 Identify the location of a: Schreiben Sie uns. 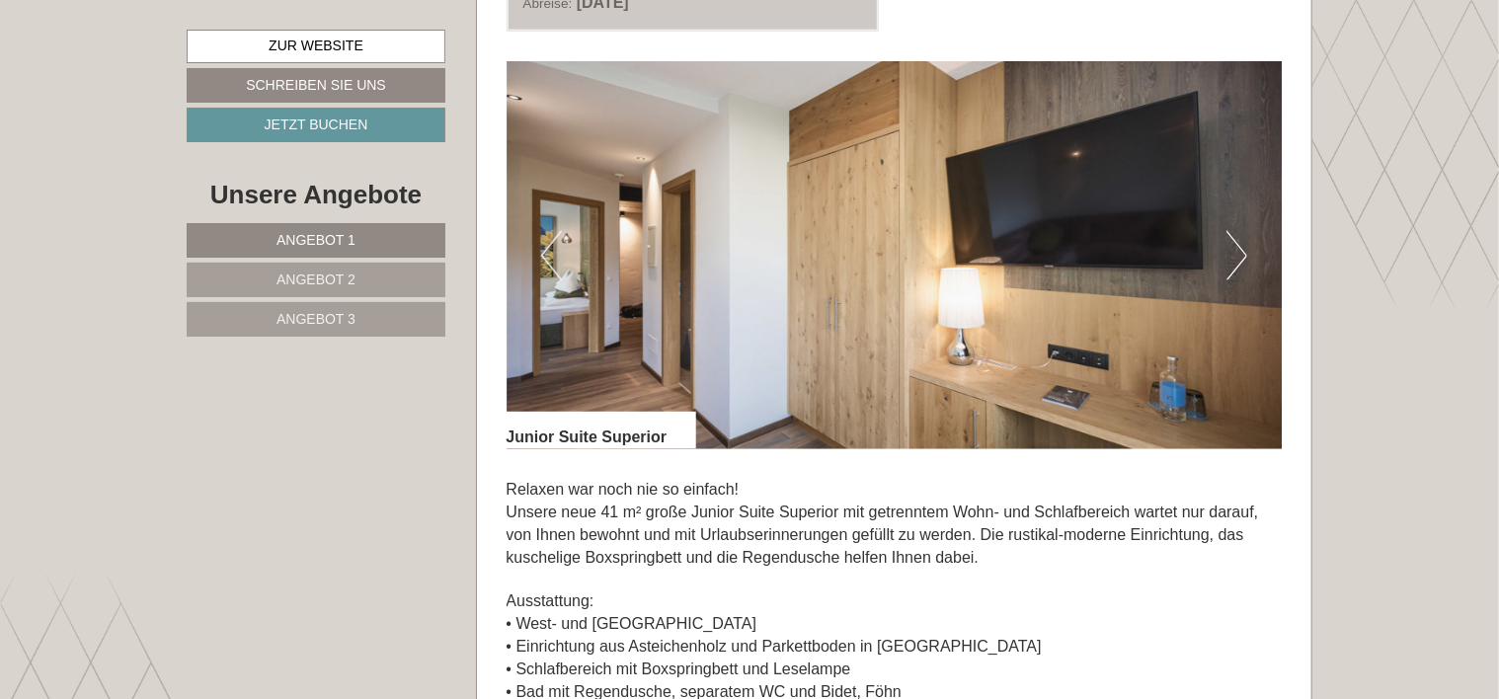
(316, 85).